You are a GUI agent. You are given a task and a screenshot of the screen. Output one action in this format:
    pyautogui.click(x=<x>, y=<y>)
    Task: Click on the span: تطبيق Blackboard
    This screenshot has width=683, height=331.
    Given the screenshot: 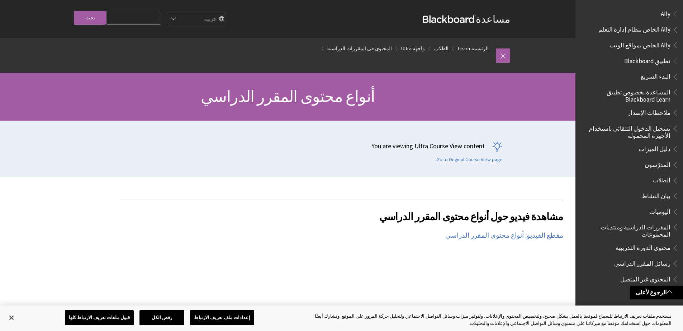 What is the action you would take?
    pyautogui.click(x=647, y=60)
    